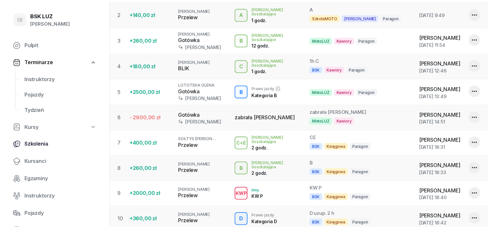 This screenshot has width=488, height=227. What do you see at coordinates (266, 89) in the screenshot?
I see `div: Prawo jazdy` at bounding box center [266, 89].